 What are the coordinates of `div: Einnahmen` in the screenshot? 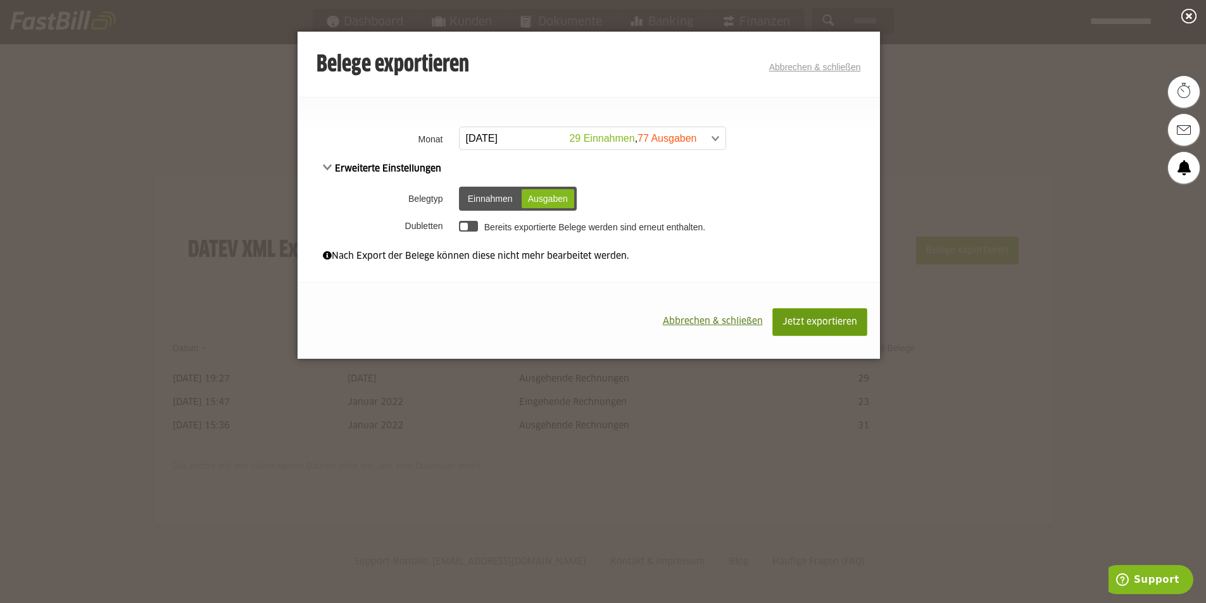 It's located at (490, 199).